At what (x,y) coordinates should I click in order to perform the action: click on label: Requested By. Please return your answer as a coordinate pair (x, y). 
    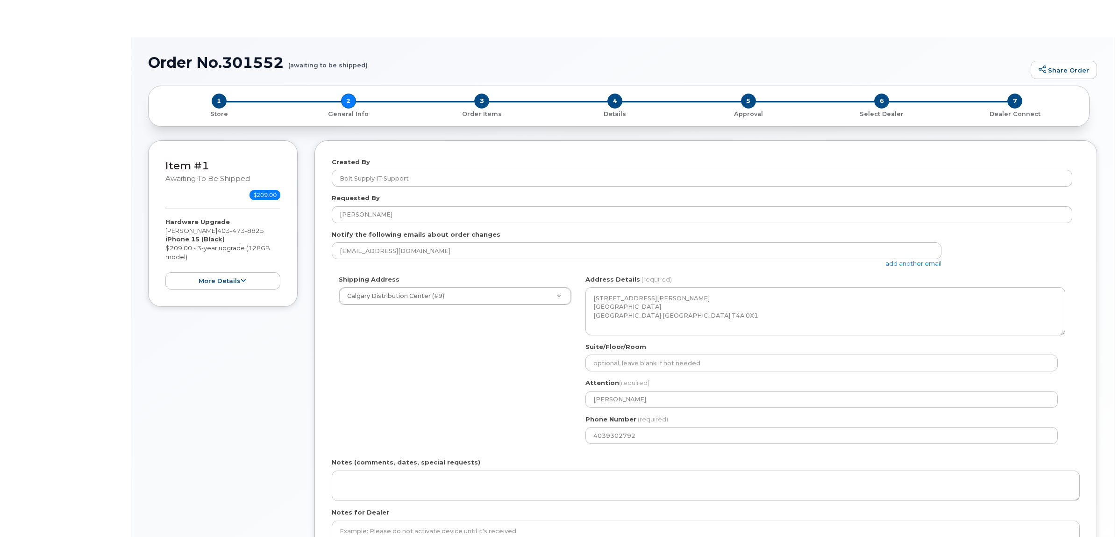
    Looking at the image, I should click on (356, 198).